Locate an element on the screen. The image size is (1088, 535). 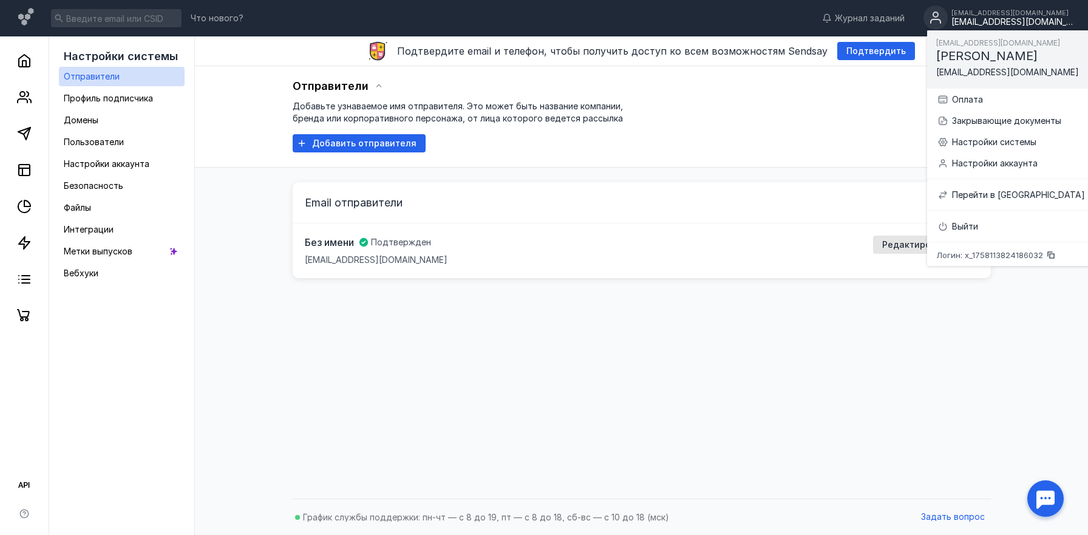
a: Домены is located at coordinates (121, 120).